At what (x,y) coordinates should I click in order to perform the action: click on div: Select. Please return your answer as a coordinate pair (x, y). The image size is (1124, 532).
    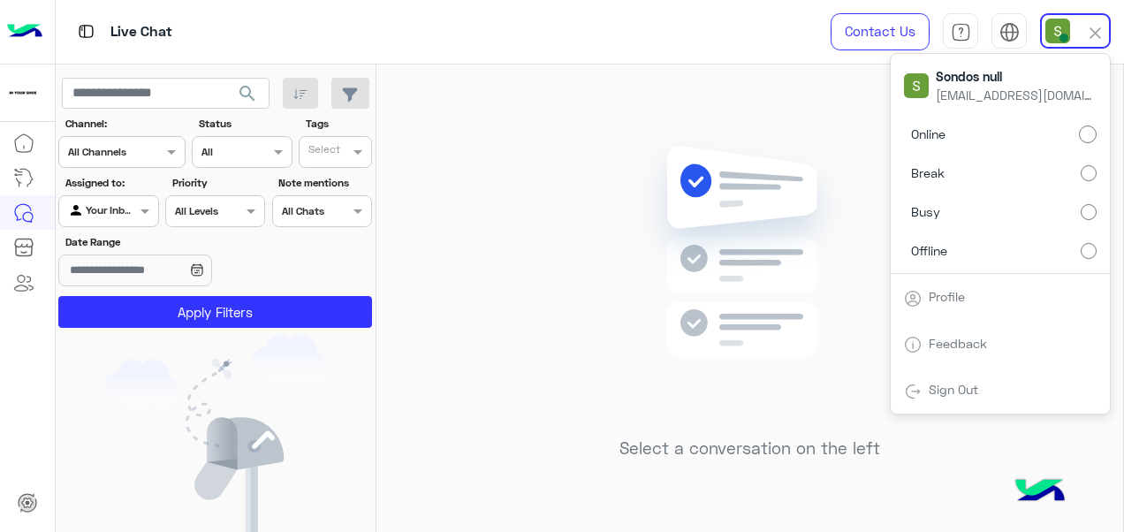
    Looking at the image, I should click on (322, 151).